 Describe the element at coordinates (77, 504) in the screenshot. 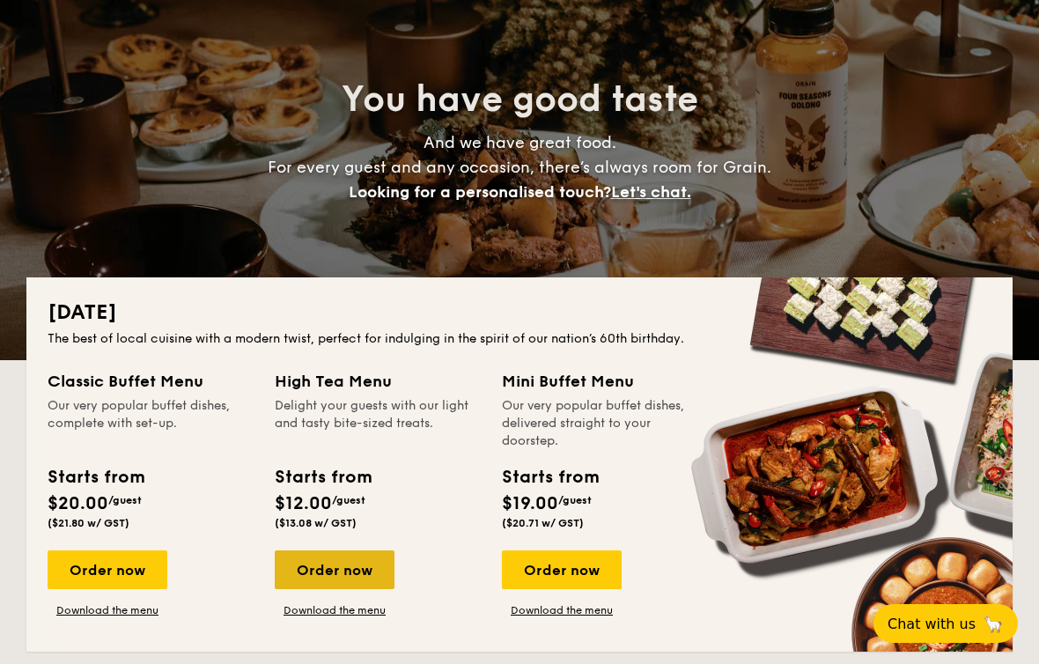

I see `span: $20.00` at that location.